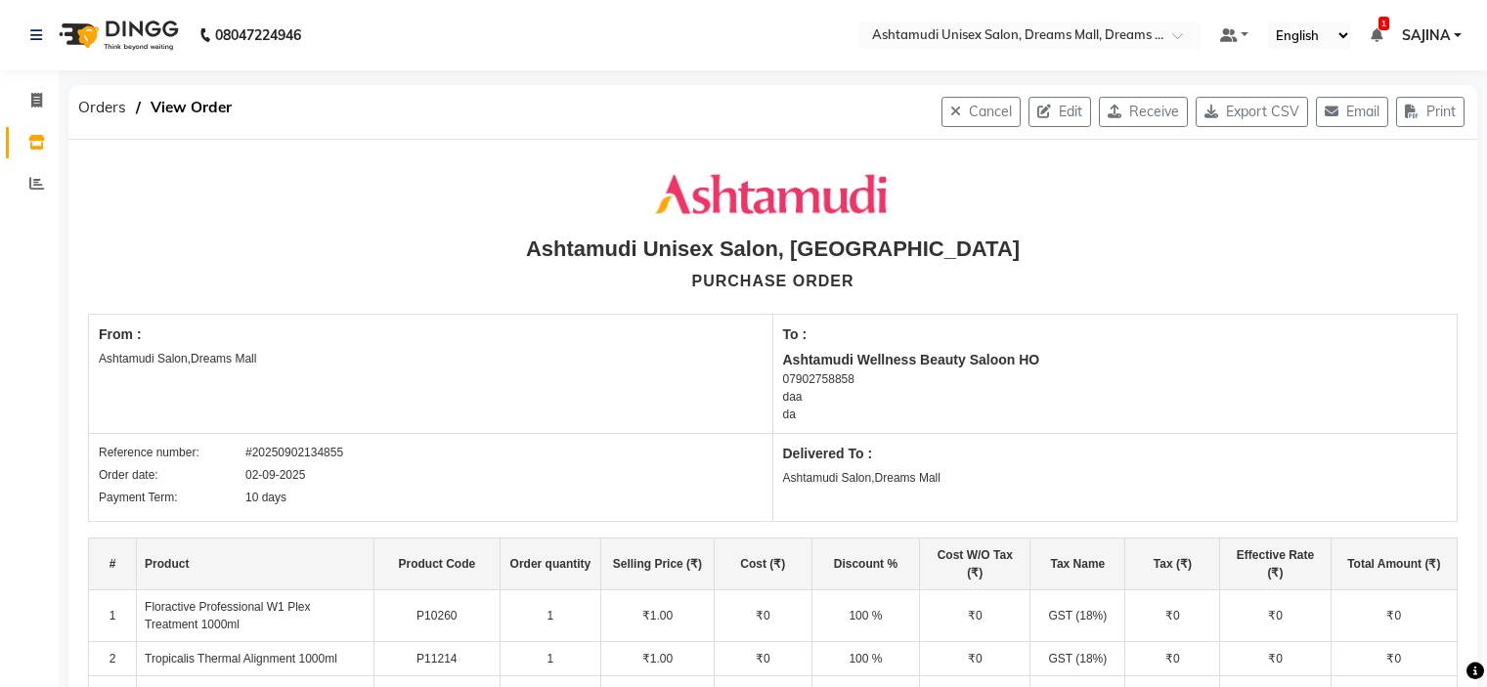  What do you see at coordinates (1115, 453) in the screenshot?
I see `div: Delivered To :` at bounding box center [1115, 453].